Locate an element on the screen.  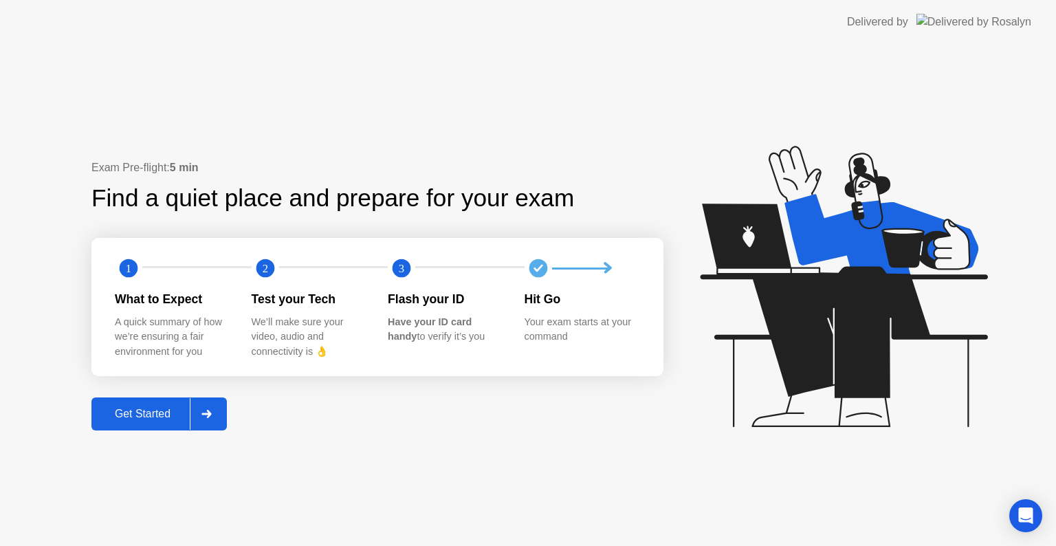
div: What to Expect is located at coordinates (172, 299).